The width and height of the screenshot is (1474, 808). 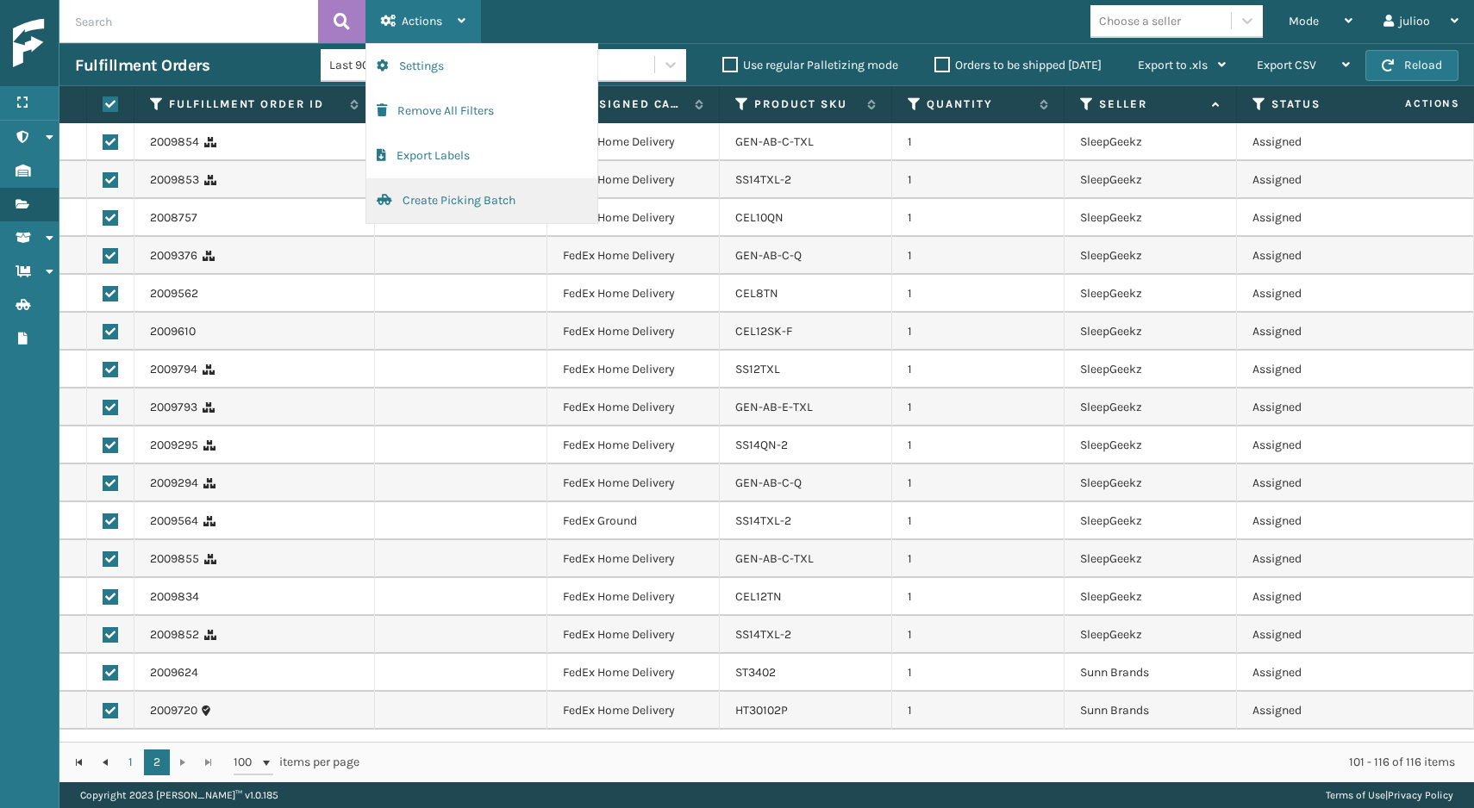 I want to click on a: CEL8TN, so click(x=757, y=293).